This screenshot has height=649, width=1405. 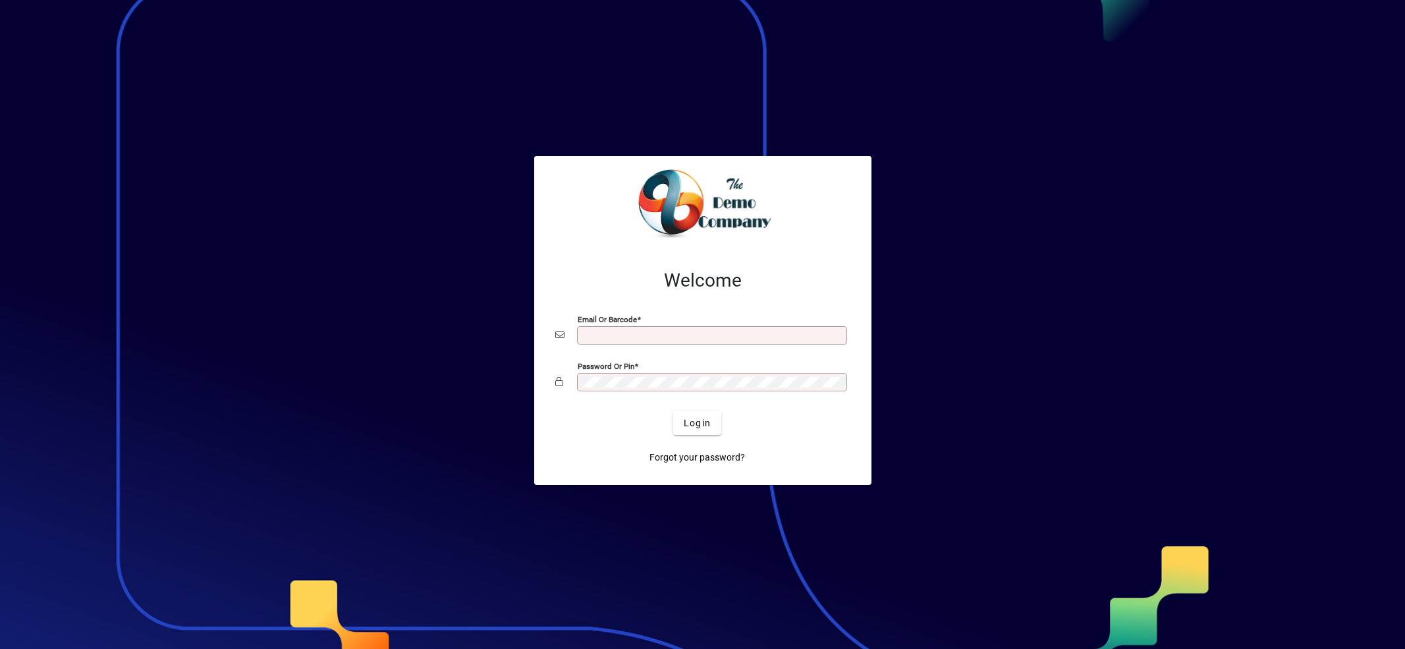 I want to click on span: Forgot your password?, so click(x=697, y=457).